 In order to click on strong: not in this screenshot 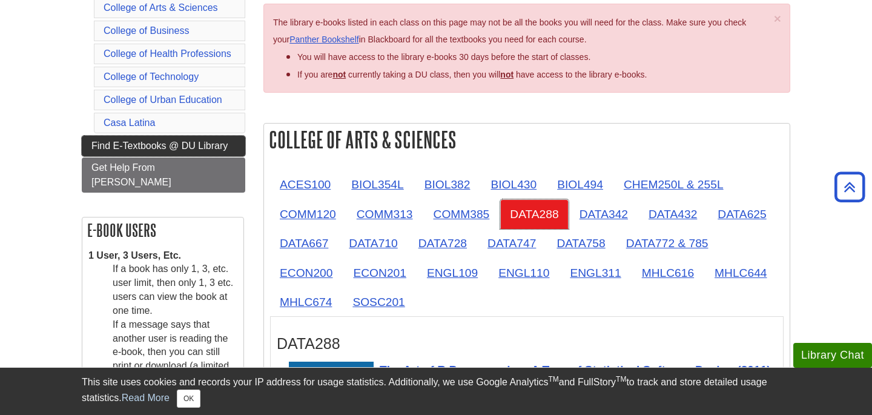, I will do `click(339, 74)`.